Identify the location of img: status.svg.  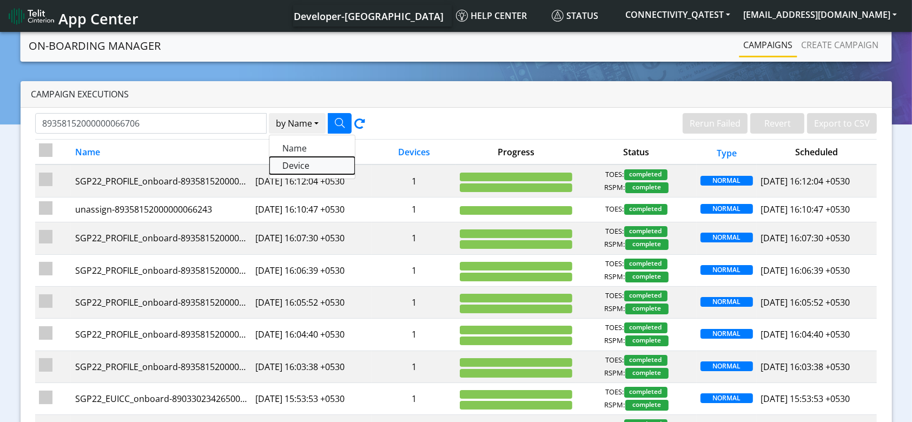
(558, 16).